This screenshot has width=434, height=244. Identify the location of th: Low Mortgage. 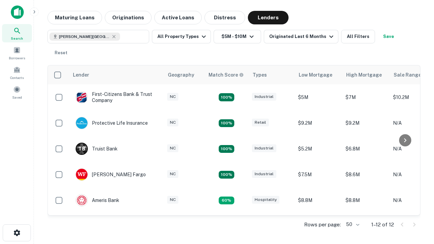
(318, 75).